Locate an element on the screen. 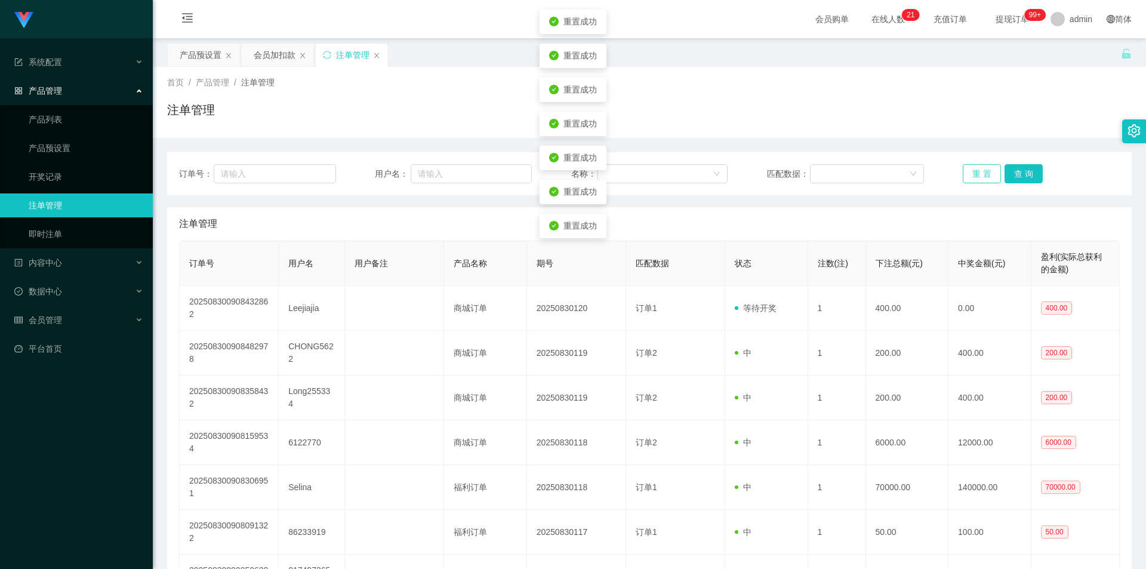 The image size is (1146, 569). td: 50.00 is located at coordinates (907, 532).